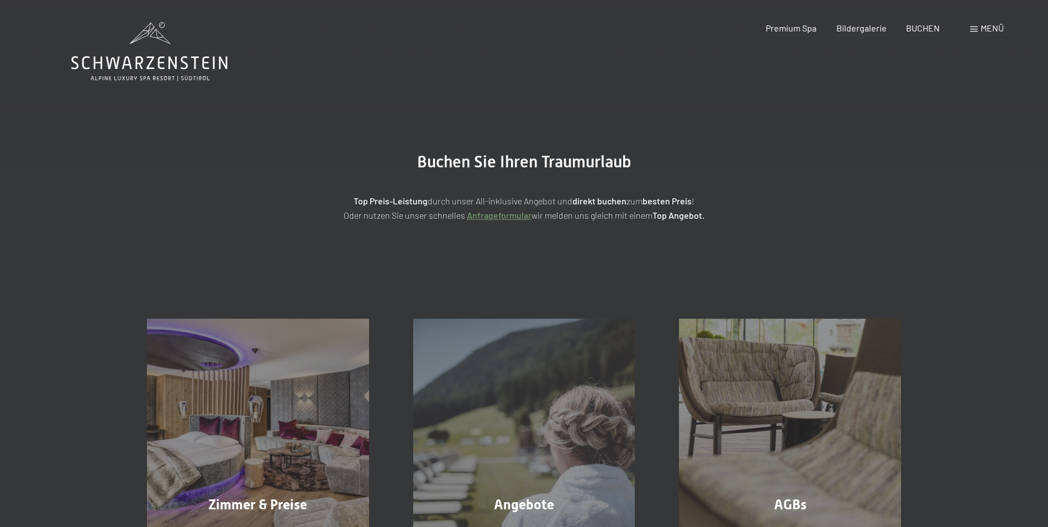 This screenshot has width=1048, height=527. I want to click on p: durch unser All-inklusive Angebot und zum ! Oder nutzen Sie unser schnelles wir melden uns gleich..., so click(524, 208).